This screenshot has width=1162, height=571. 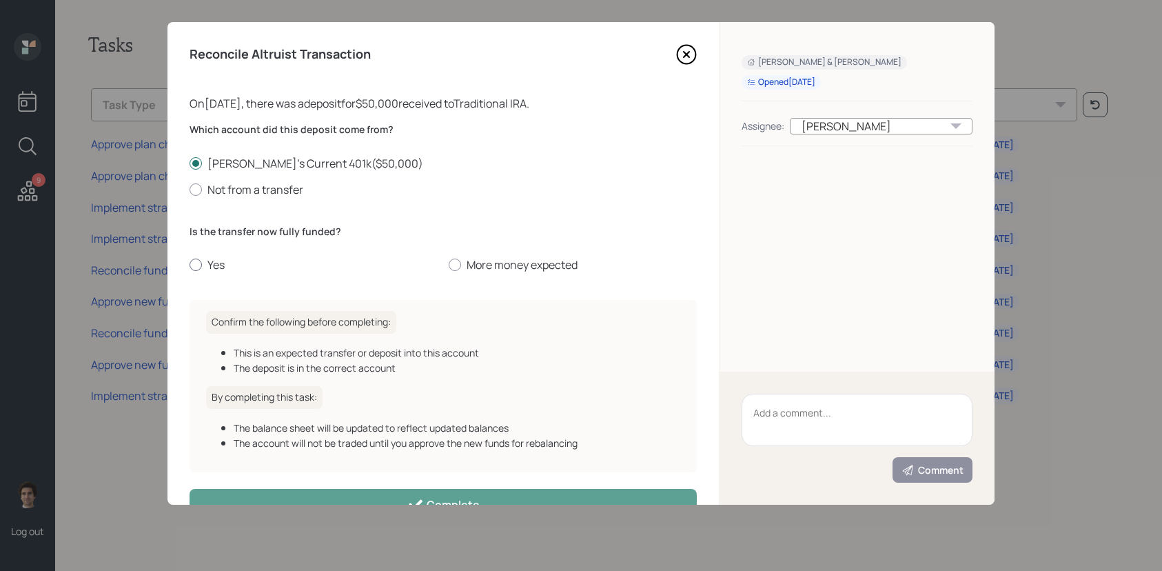 What do you see at coordinates (763, 125) in the screenshot?
I see `div: Assignee:` at bounding box center [763, 125].